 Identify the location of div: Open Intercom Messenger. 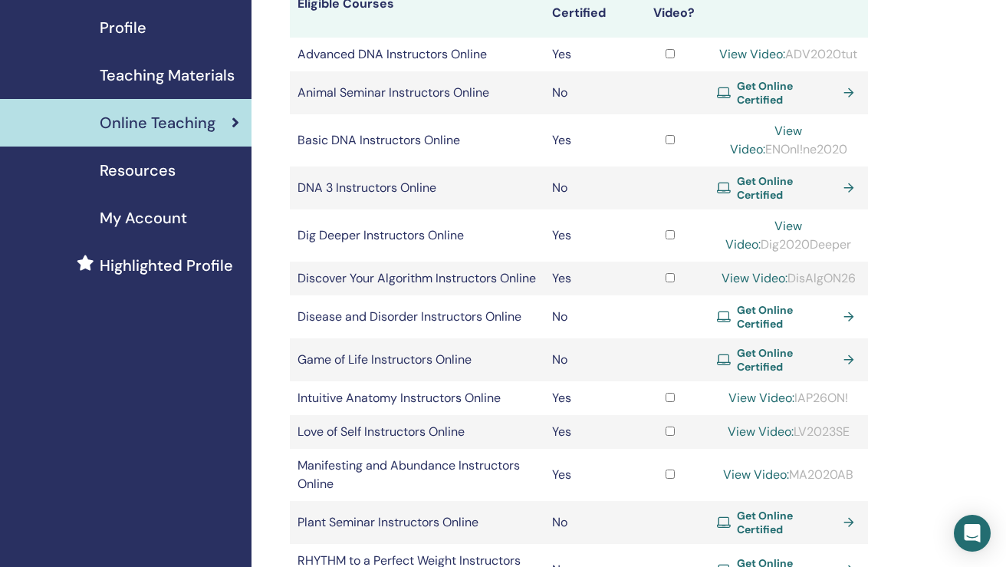
(972, 533).